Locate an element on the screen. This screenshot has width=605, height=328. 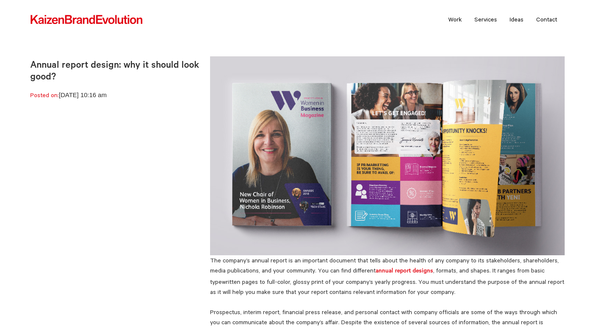
a: Services is located at coordinates (486, 19).